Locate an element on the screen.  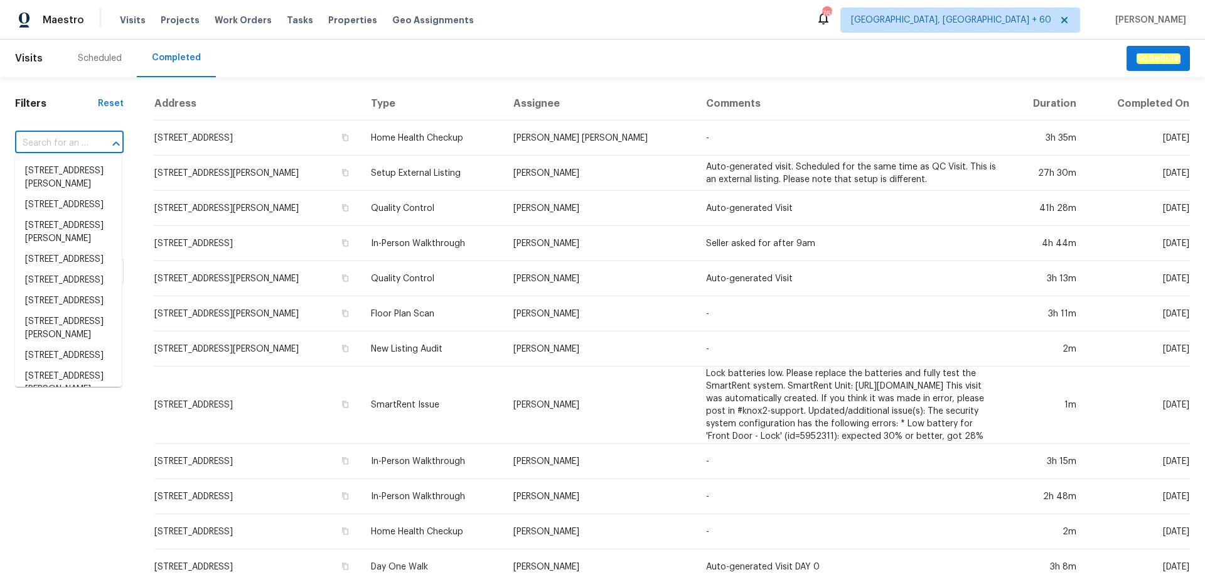
td: 27h 30m is located at coordinates (1047, 173).